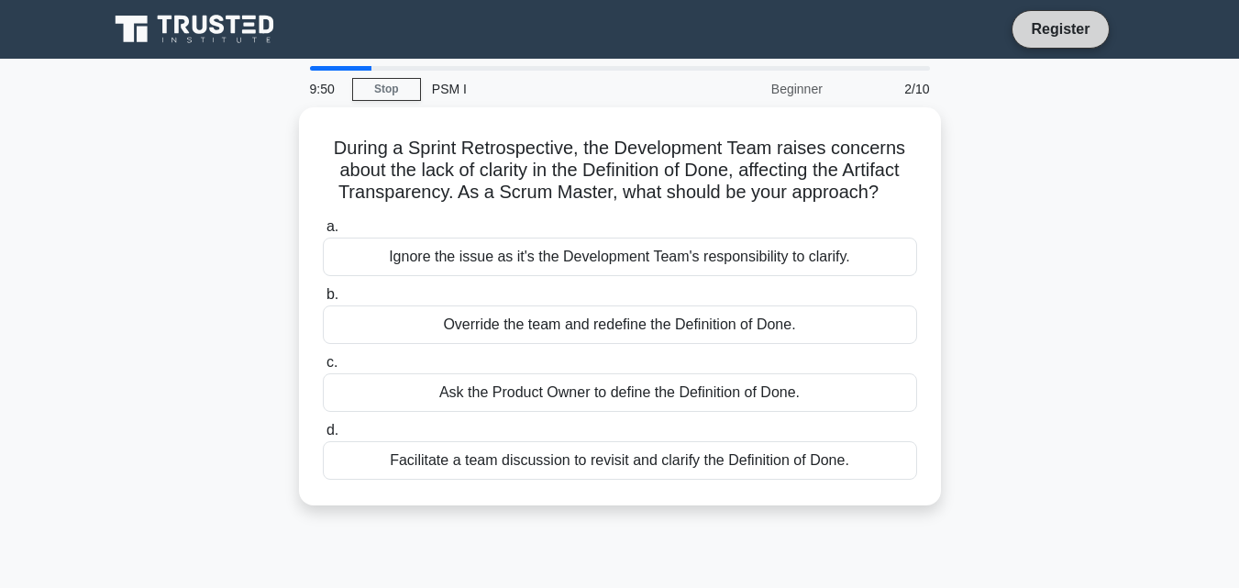  I want to click on a: Stop, so click(386, 89).